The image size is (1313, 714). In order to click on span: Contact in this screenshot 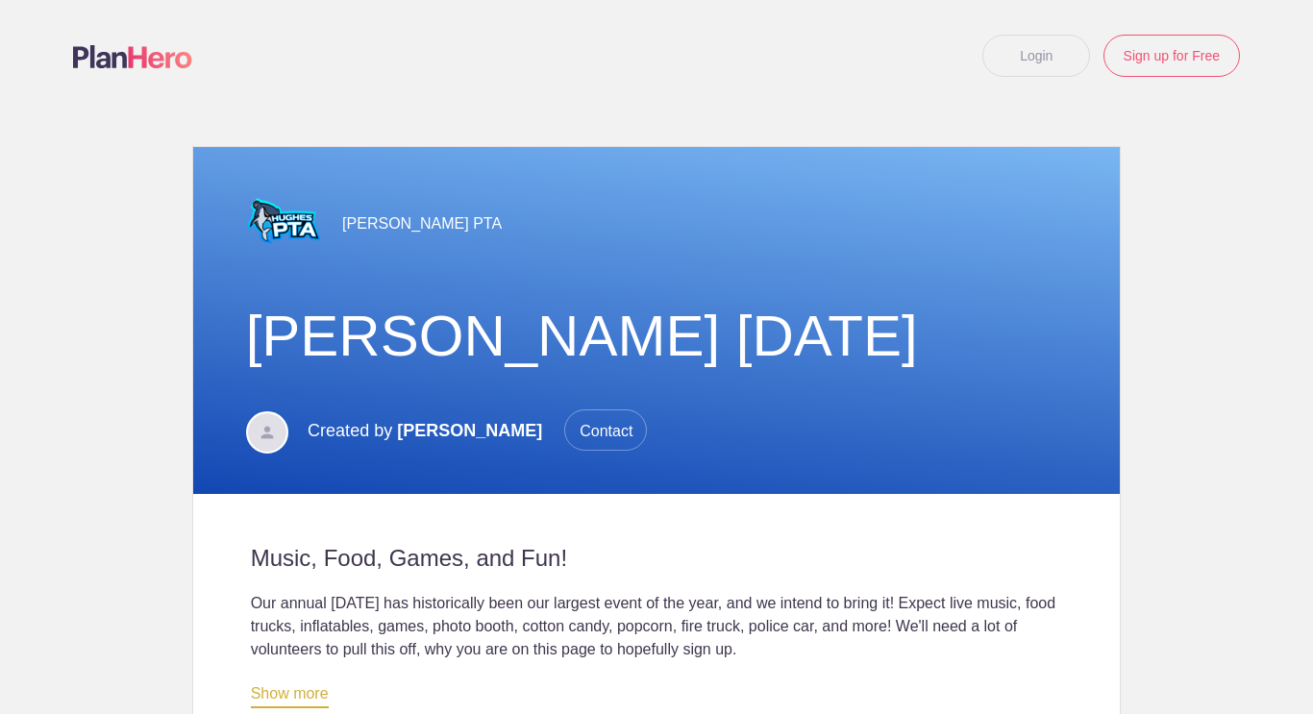, I will do `click(606, 430)`.